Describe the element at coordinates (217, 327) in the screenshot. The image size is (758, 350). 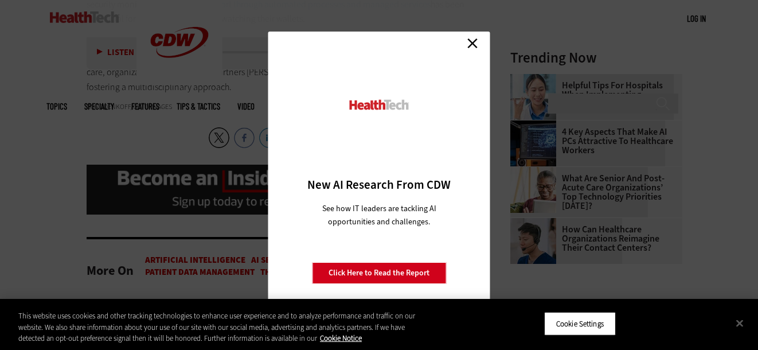
I see `div: This website uses cookies and other tracking technologies to enhance user experience and to analy...` at that location.